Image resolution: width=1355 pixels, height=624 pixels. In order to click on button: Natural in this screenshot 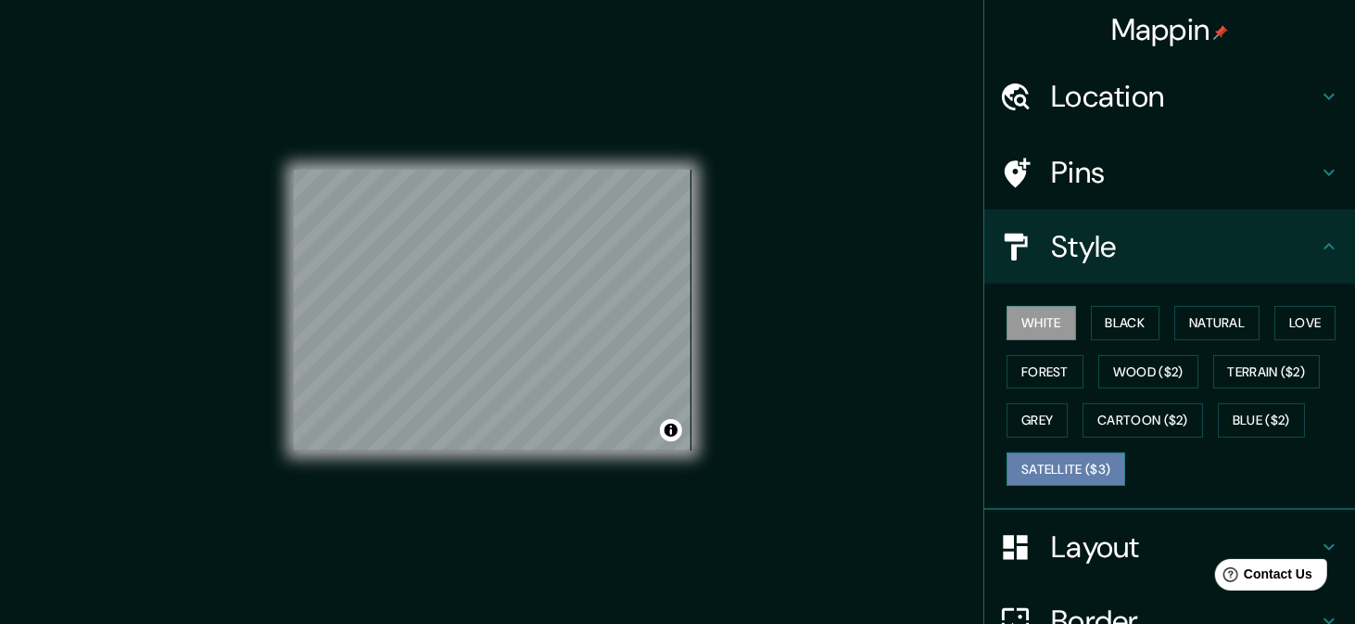, I will do `click(1217, 323)`.